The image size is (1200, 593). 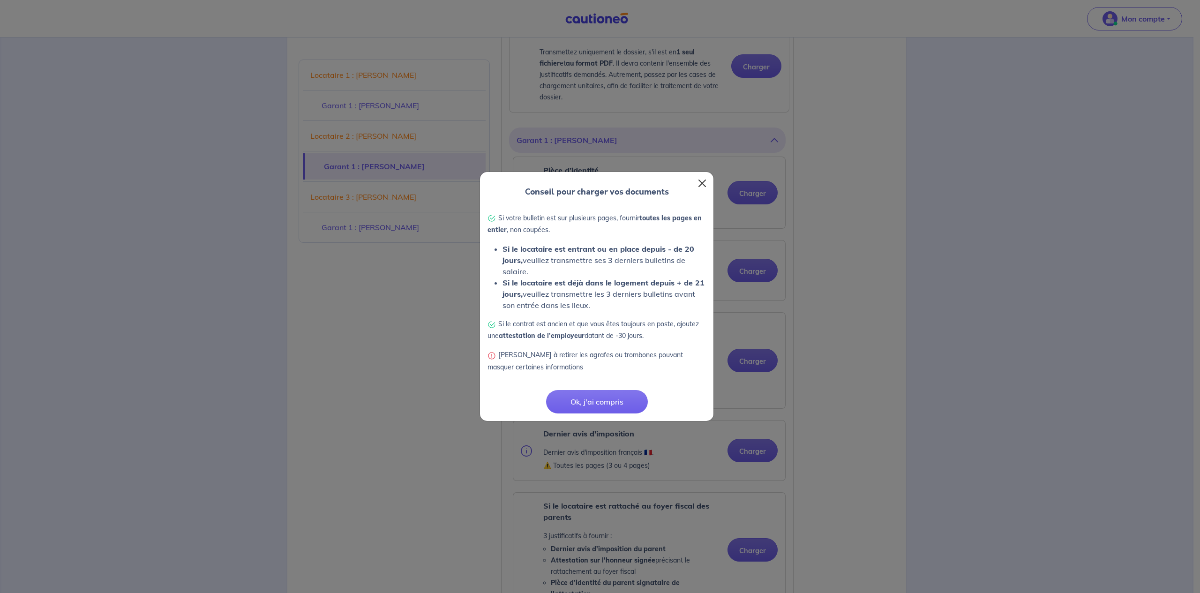 What do you see at coordinates (597, 330) in the screenshot?
I see `p: Si le contrat est ancien et que vous êtes toujours en poste, ajoutez une datant de -30 jours.` at bounding box center [597, 330].